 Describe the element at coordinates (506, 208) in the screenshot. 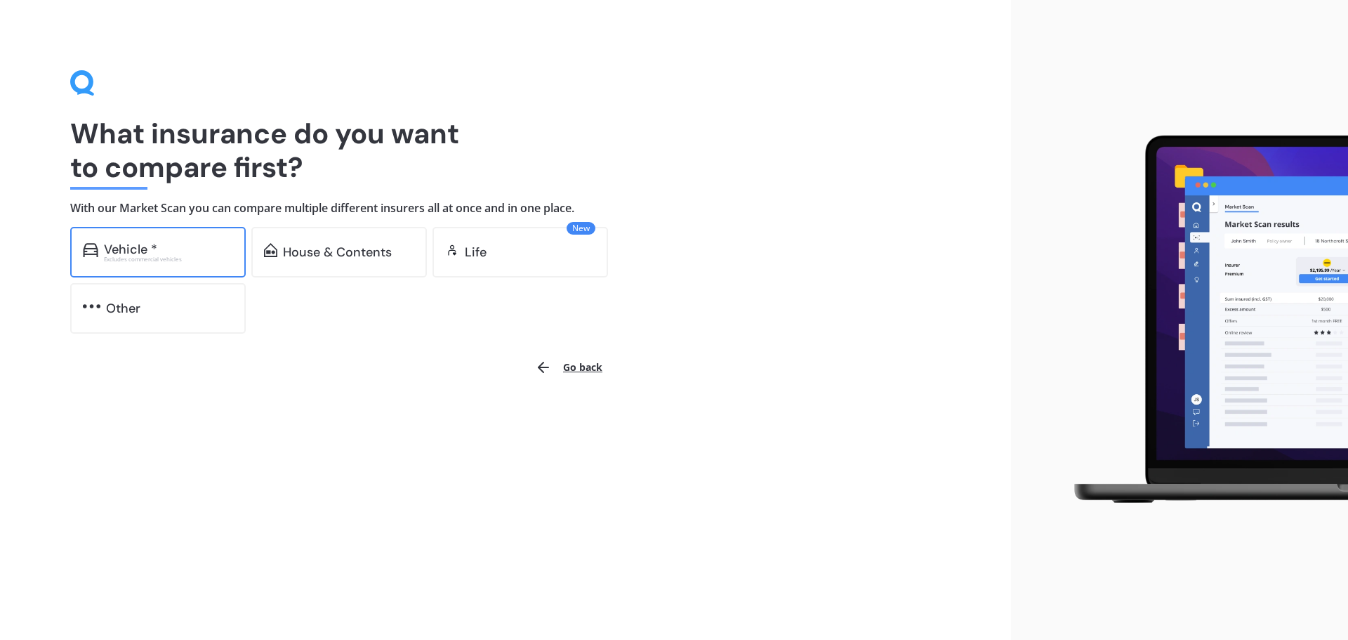

I see `h4: With our Market Scan you can compare multiple different insurers all at once and in one place.` at that location.